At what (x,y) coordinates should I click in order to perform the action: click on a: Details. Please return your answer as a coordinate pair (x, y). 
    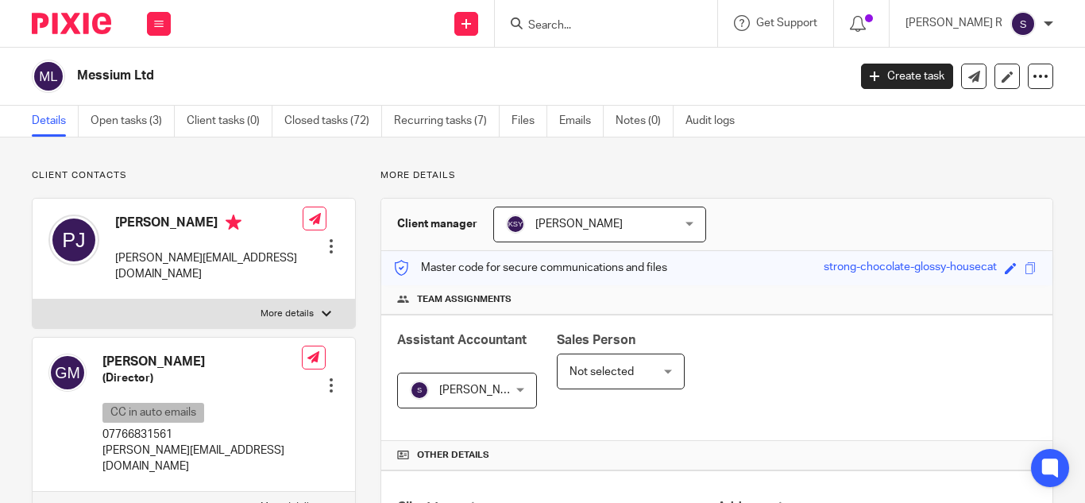
    Looking at the image, I should click on (55, 121).